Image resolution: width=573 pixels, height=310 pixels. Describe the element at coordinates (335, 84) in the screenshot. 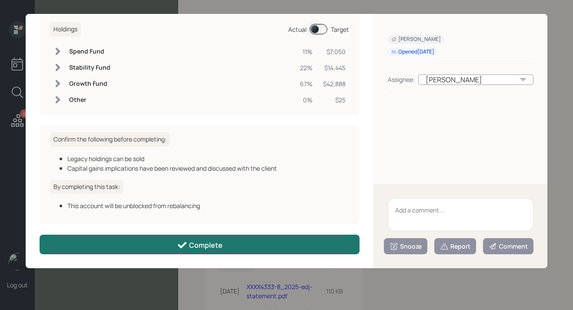

I see `div: $42,888` at that location.